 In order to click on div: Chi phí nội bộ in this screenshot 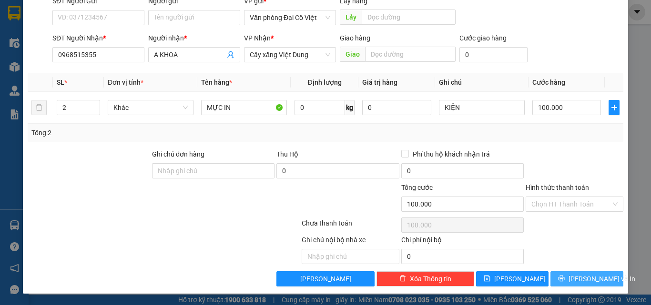, I will do `click(462, 242)`.